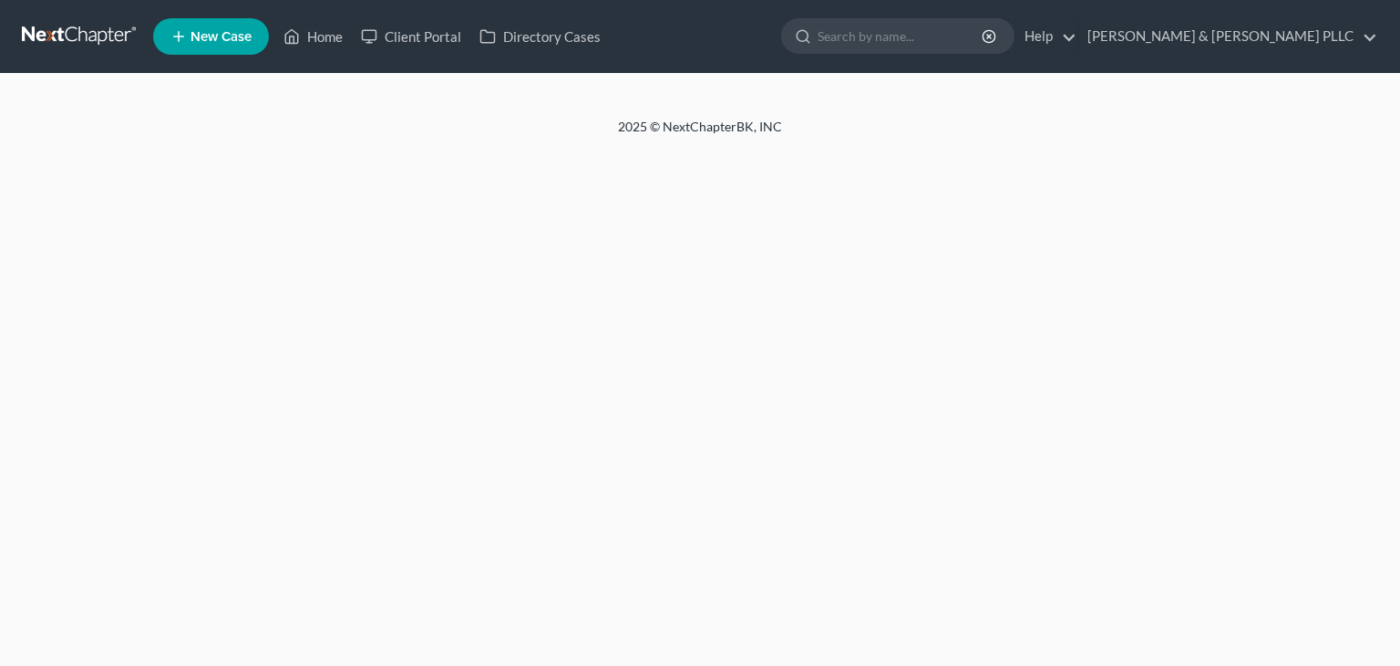  I want to click on div: 2025 © NextChapterBK, INC, so click(700, 134).